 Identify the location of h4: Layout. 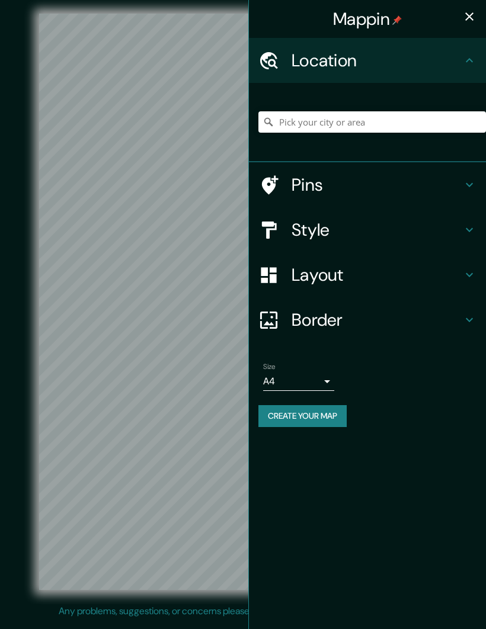
(377, 275).